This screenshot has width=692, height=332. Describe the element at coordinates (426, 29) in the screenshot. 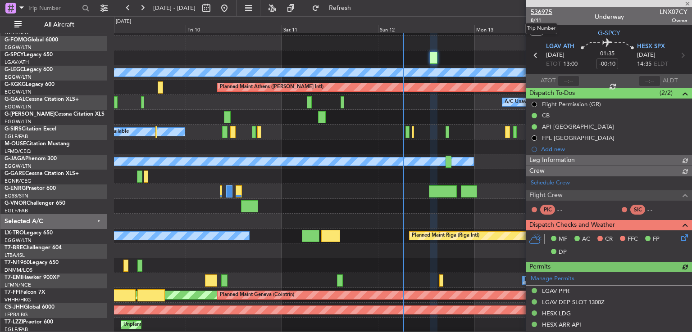

I see `div: Sun 12` at that location.